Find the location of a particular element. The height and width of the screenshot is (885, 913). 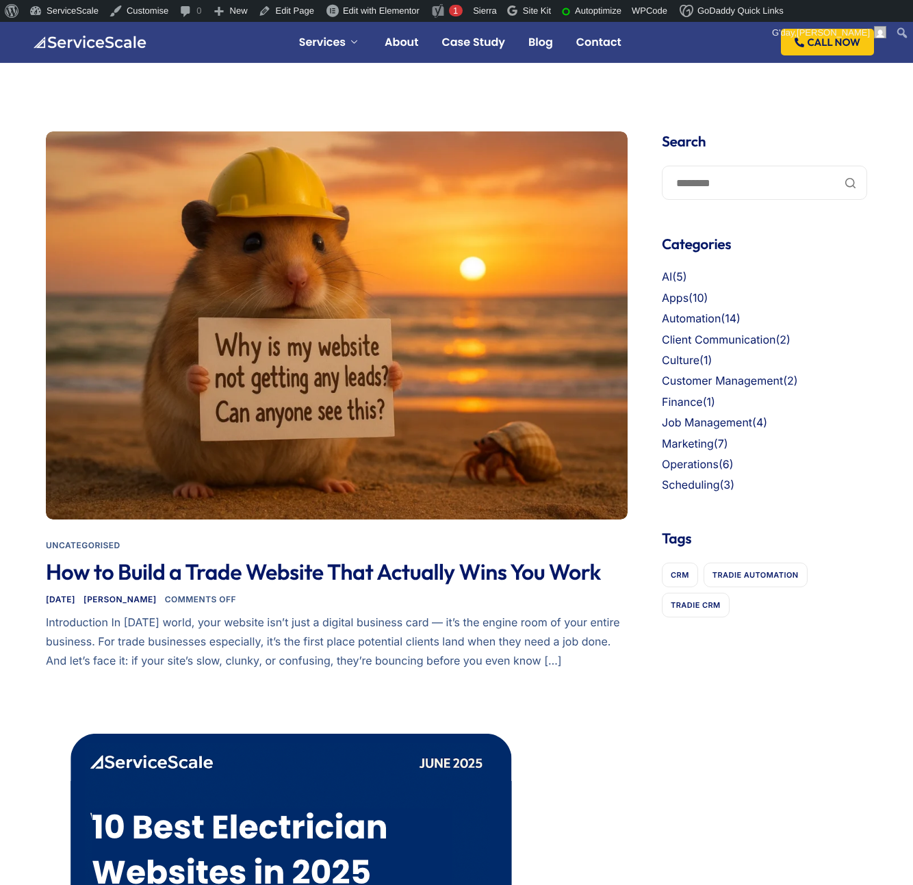

a: Contact is located at coordinates (599, 42).